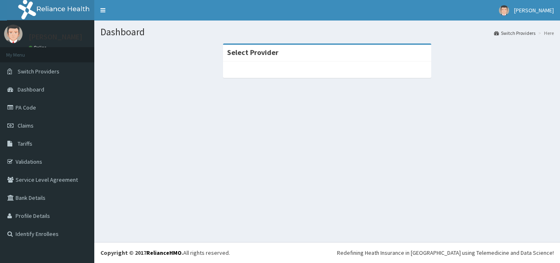  I want to click on a: Switch Providers, so click(514, 33).